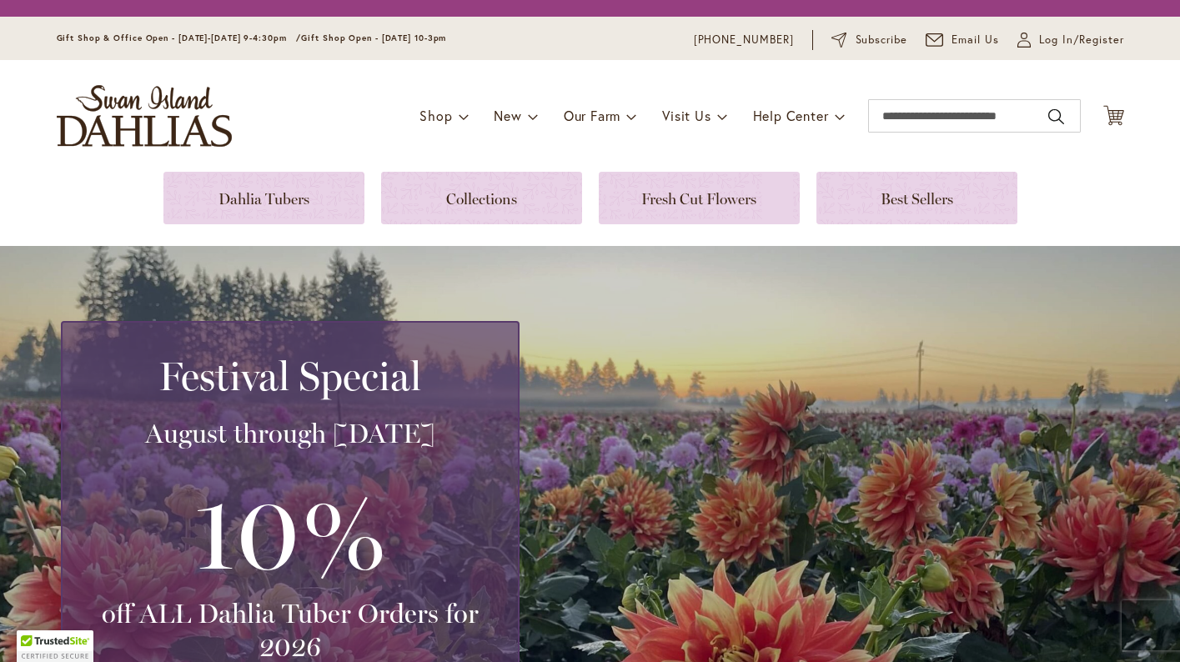 The height and width of the screenshot is (662, 1180). What do you see at coordinates (686, 115) in the screenshot?
I see `span: Visit Us` at bounding box center [686, 115].